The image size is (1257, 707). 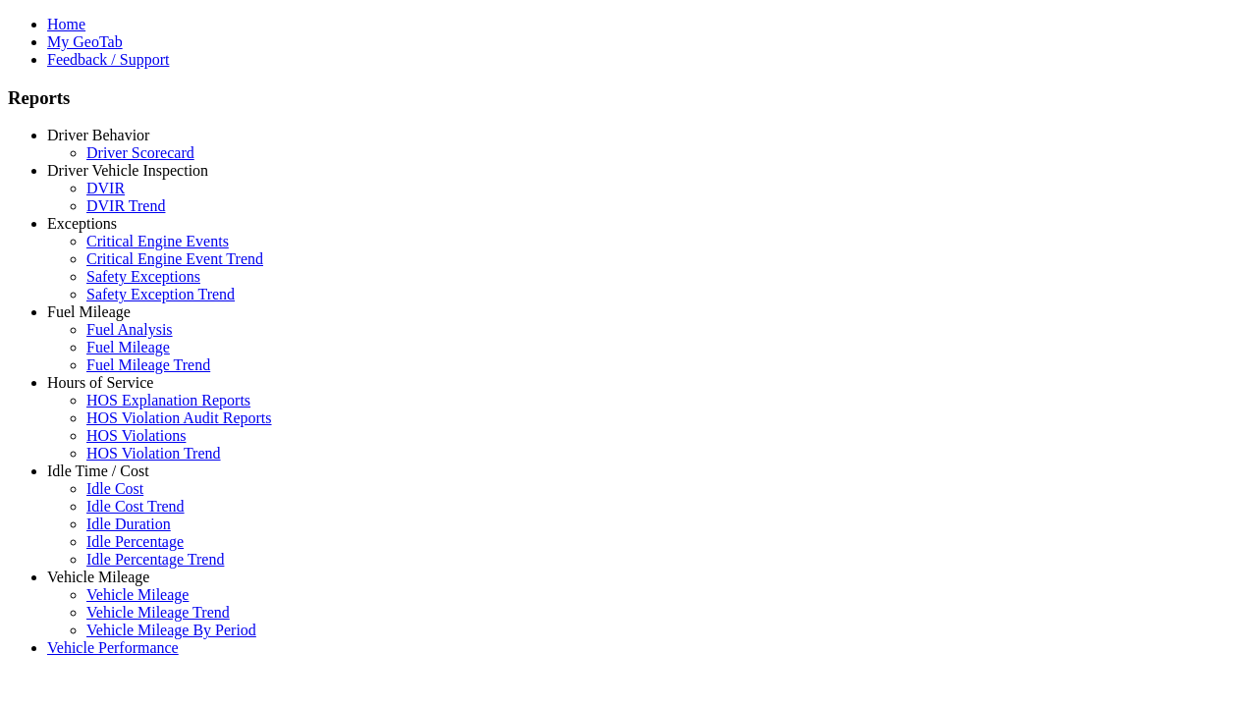 I want to click on a: HOS Violation Audit Reports, so click(x=179, y=417).